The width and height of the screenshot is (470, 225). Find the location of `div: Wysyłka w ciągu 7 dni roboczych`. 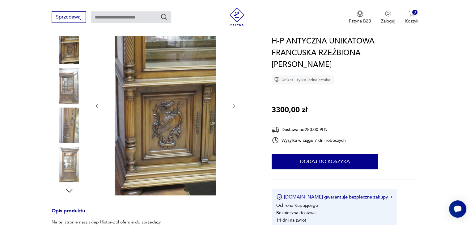

div: Wysyłka w ciągu 7 dni roboczych is located at coordinates (309, 141).